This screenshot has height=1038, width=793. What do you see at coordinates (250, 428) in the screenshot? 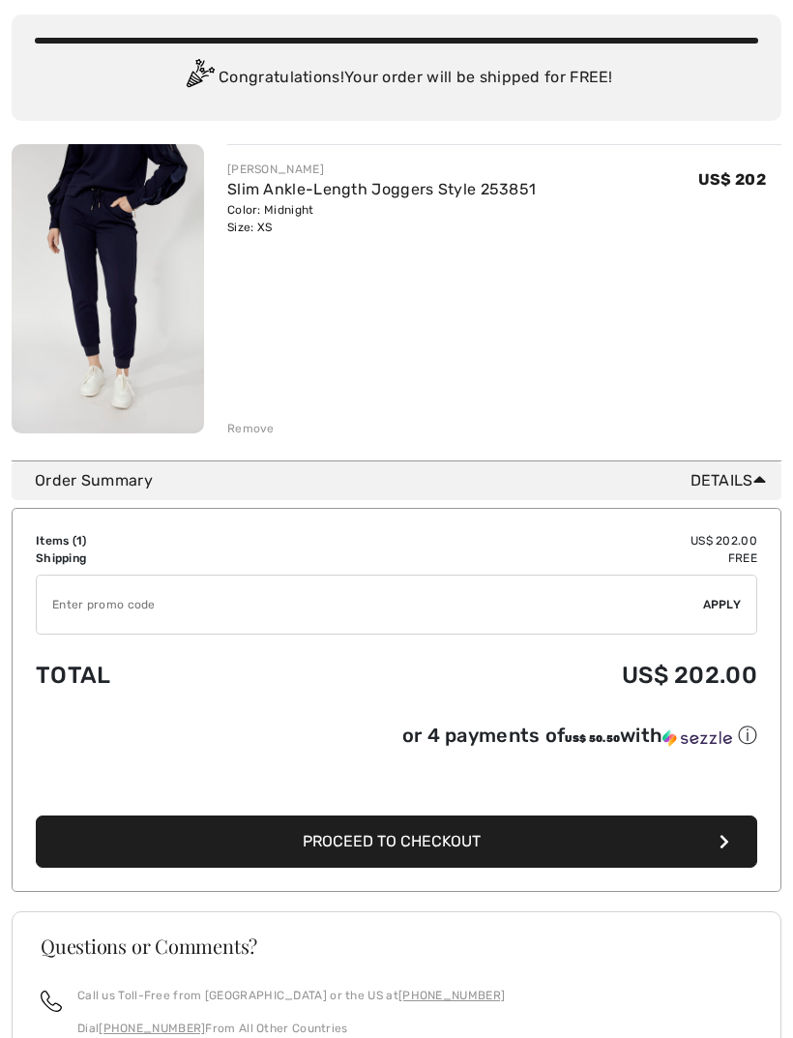
I see `div: Remove` at bounding box center [250, 428].